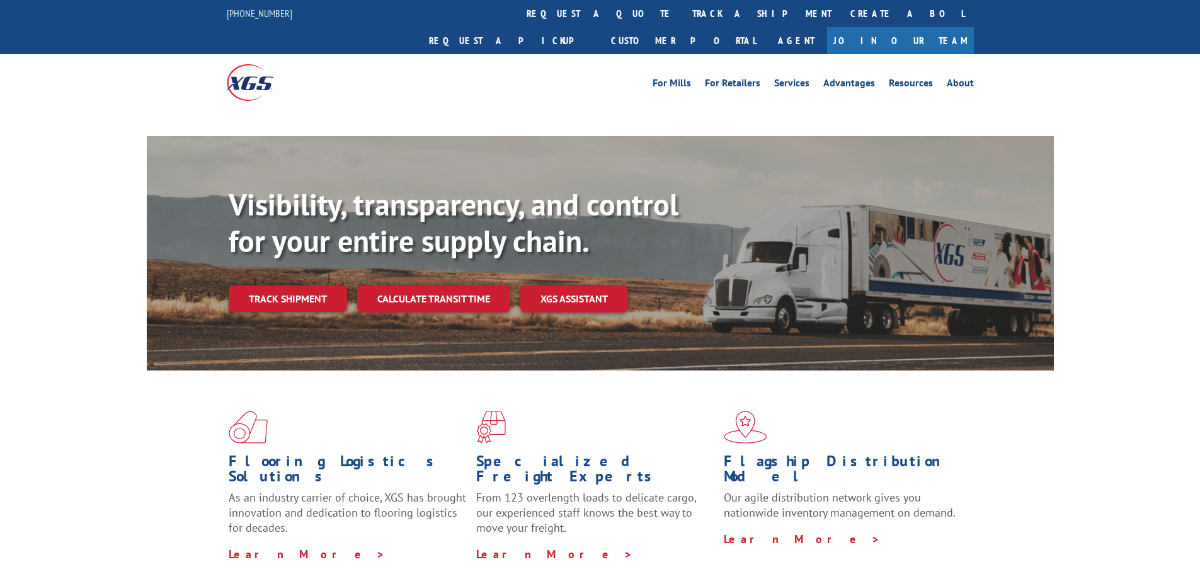  What do you see at coordinates (733, 85) in the screenshot?
I see `a: For Retailers` at bounding box center [733, 85].